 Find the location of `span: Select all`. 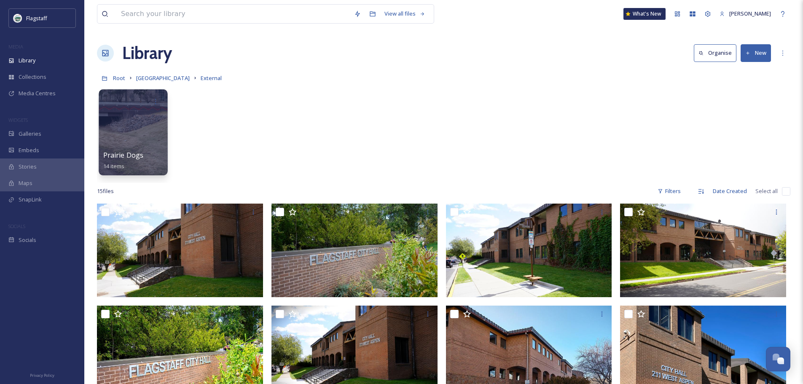

span: Select all is located at coordinates (766, 191).